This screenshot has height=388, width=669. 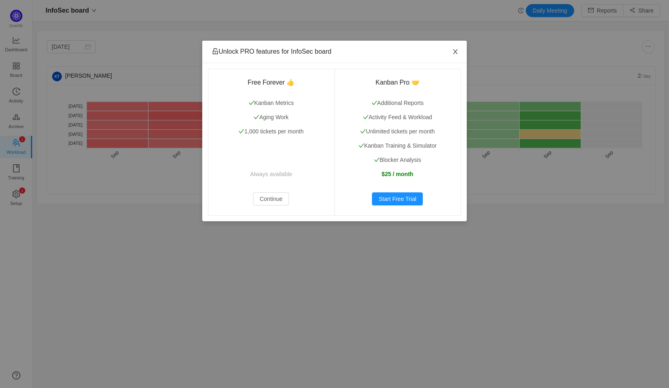 What do you see at coordinates (271, 174) in the screenshot?
I see `p: Always available` at bounding box center [271, 174].